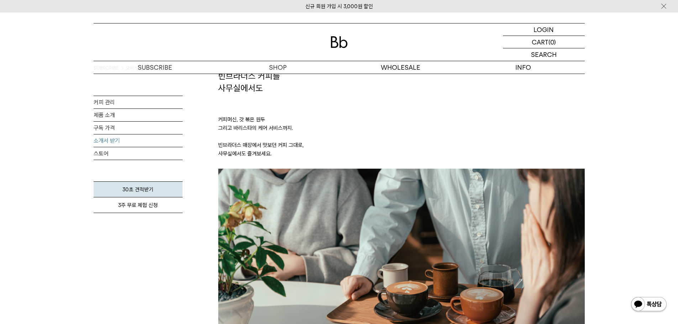  Describe the element at coordinates (400, 67) in the screenshot. I see `p: WHOLESALE` at that location.